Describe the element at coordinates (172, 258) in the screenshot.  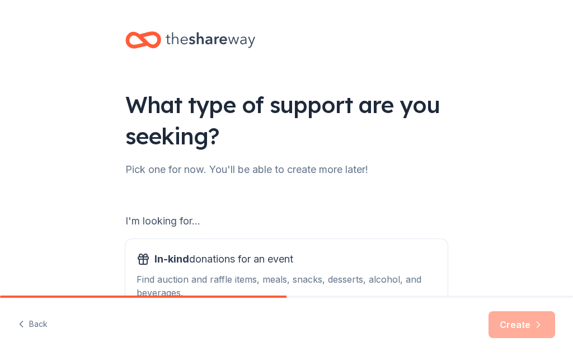
I see `span: In-kind` at that location.